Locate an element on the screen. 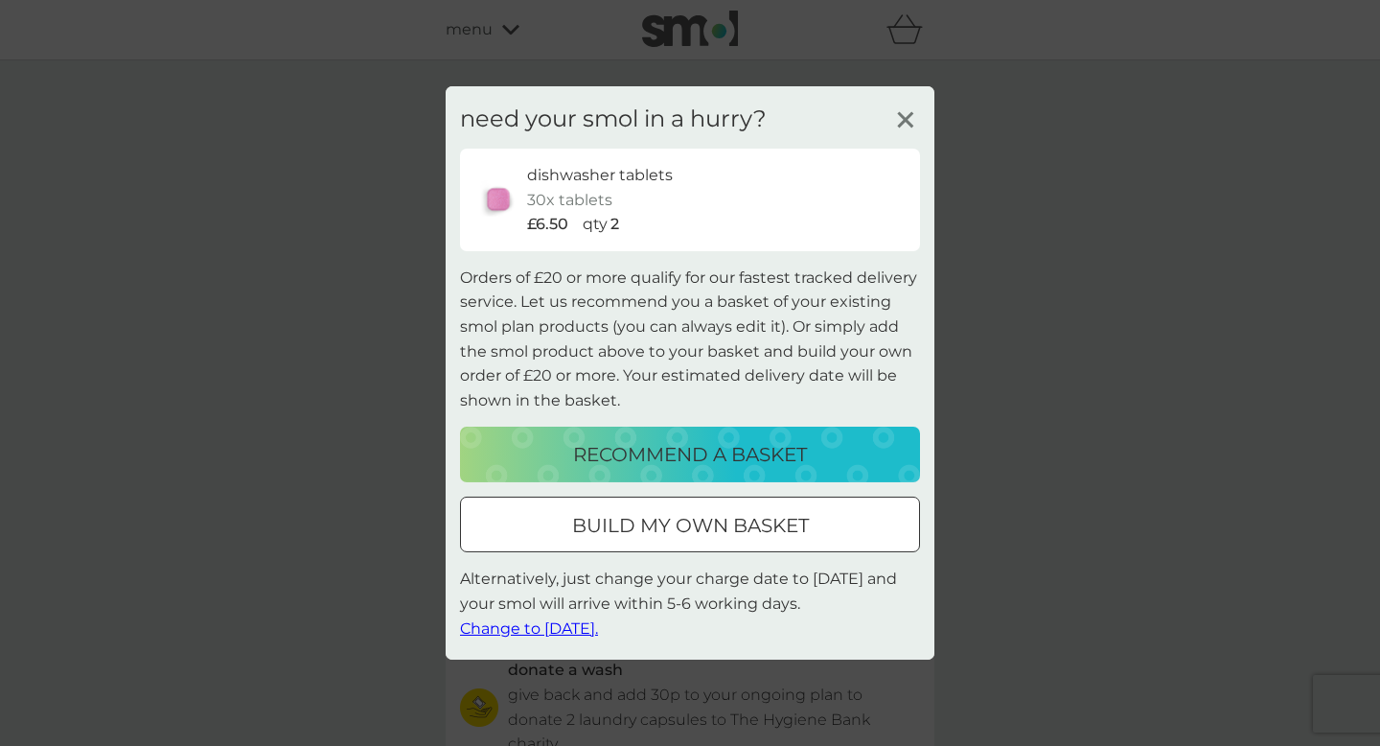  p: 30x tablets is located at coordinates (569, 200).